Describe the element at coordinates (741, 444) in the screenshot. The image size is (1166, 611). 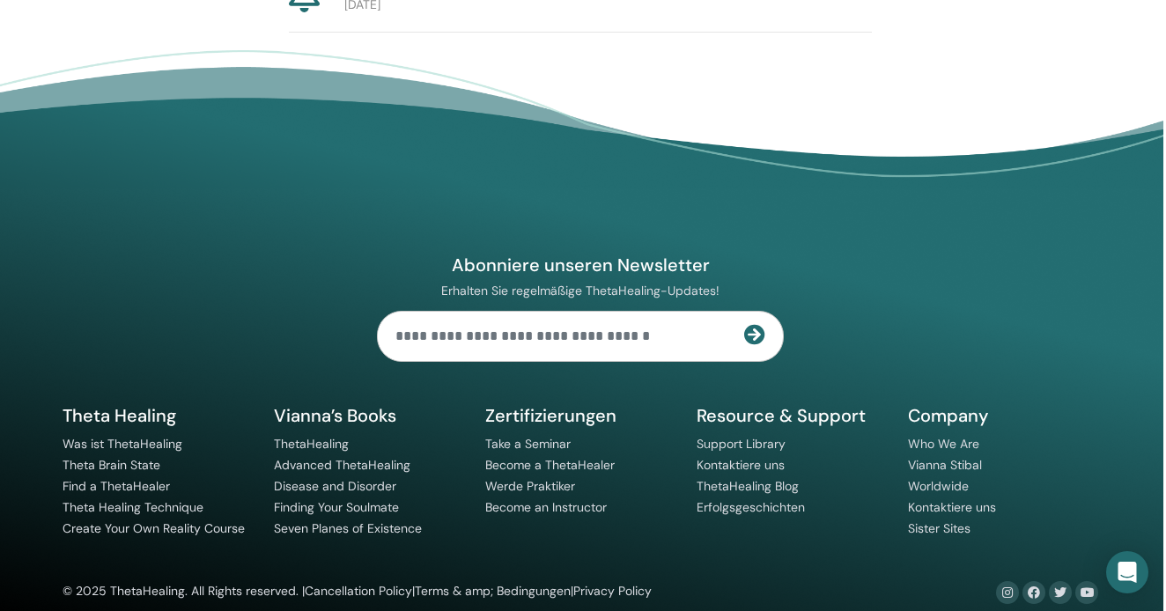
I see `a: Support Library` at that location.